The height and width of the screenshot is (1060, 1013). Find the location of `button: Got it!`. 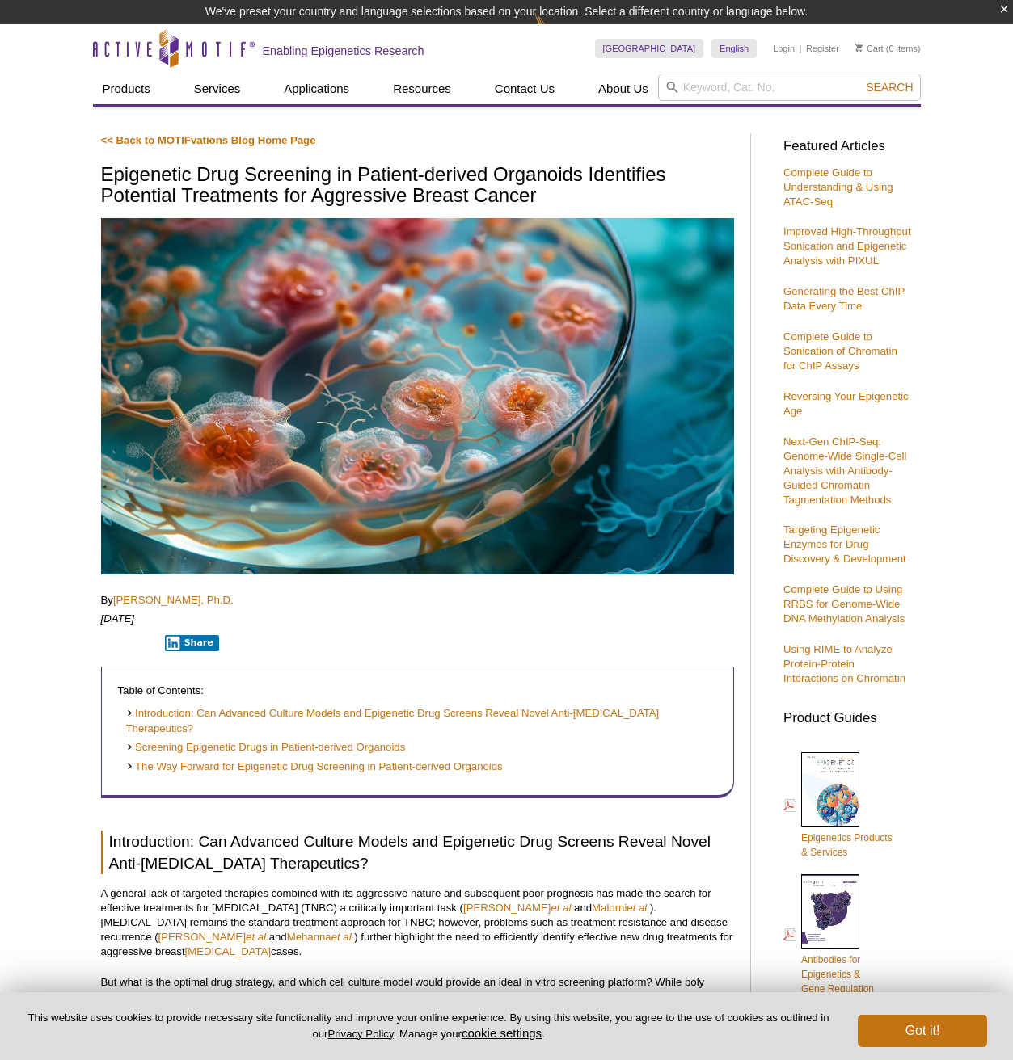

button: Got it! is located at coordinates (922, 1031).